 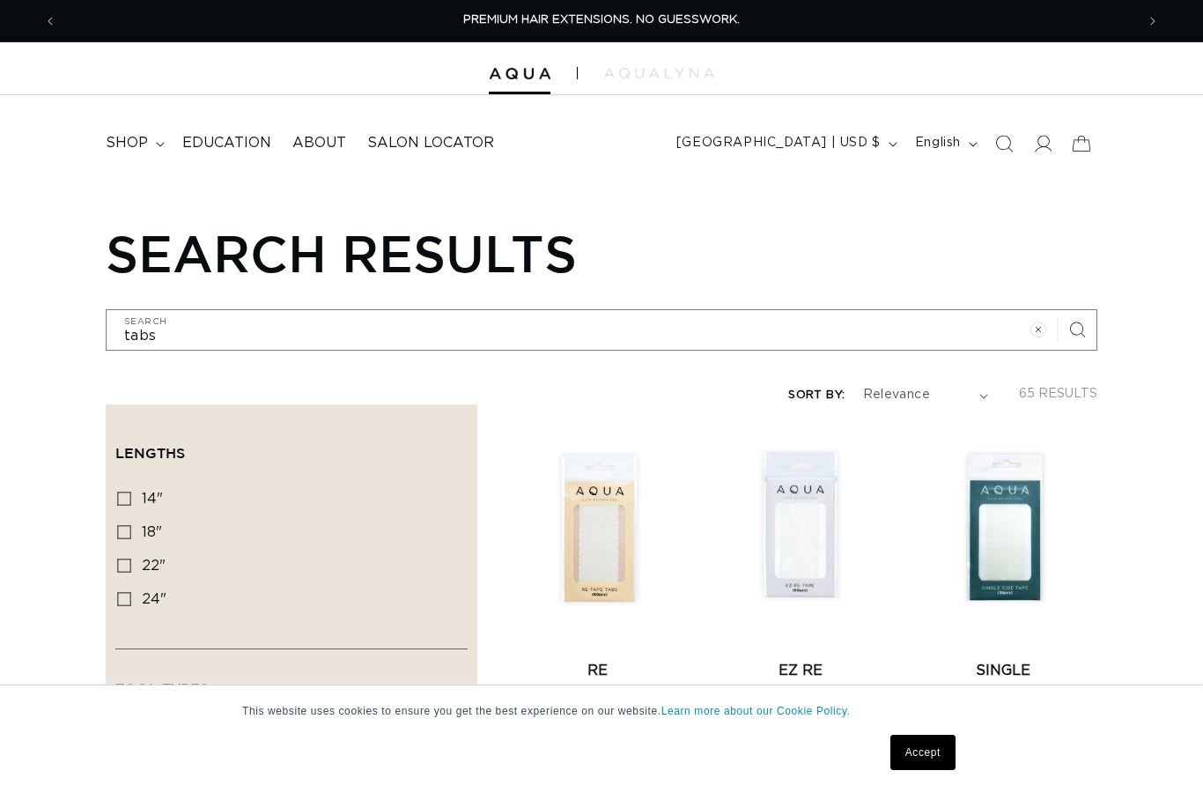 I want to click on span: shop, so click(x=127, y=143).